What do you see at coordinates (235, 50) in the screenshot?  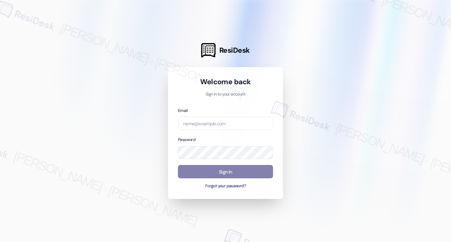 I see `span: ResiDesk` at bounding box center [235, 50].